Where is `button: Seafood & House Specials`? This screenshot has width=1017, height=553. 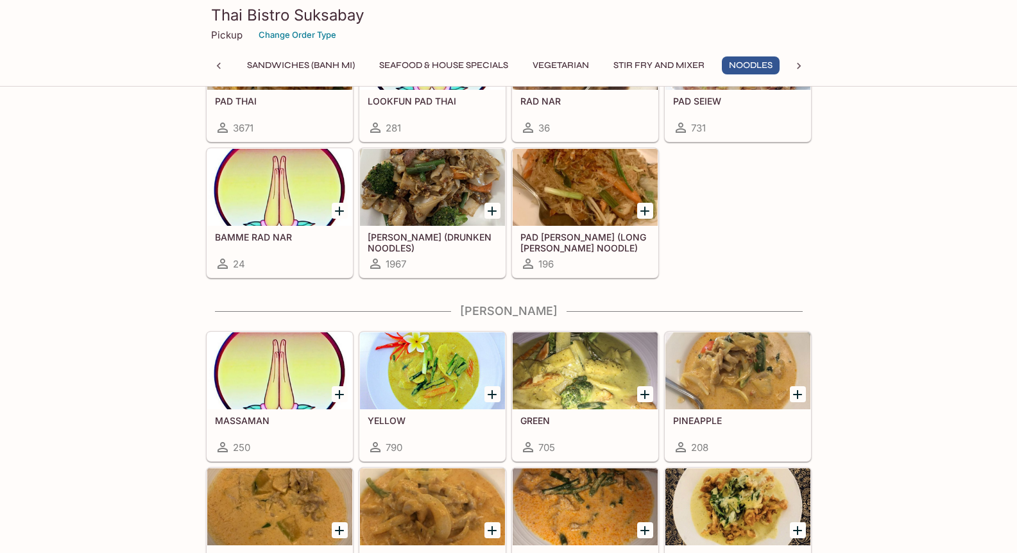 button: Seafood & House Specials is located at coordinates (443, 65).